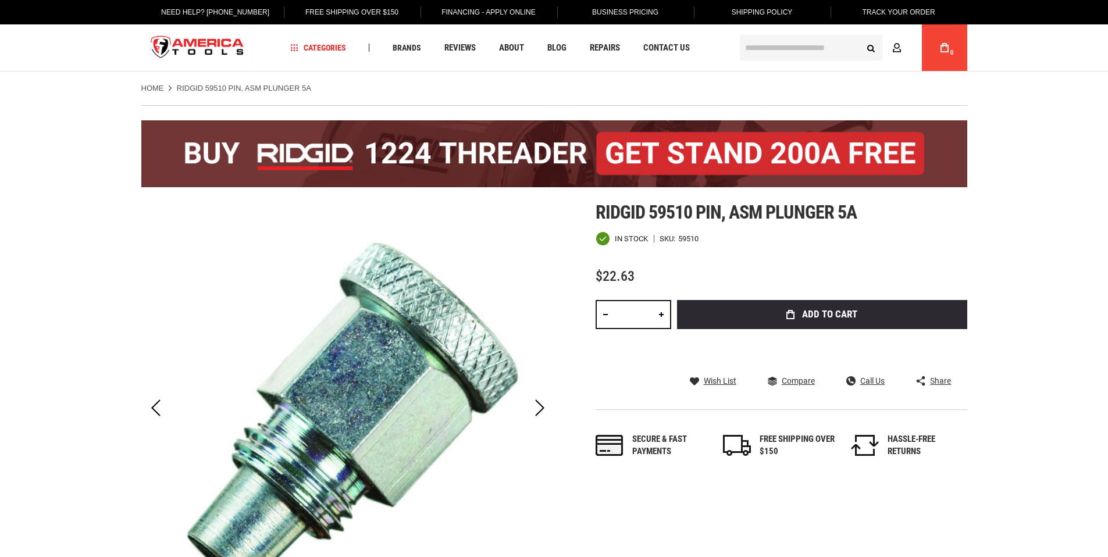 This screenshot has height=557, width=1108. What do you see at coordinates (865, 445) in the screenshot?
I see `img: returns` at bounding box center [865, 445].